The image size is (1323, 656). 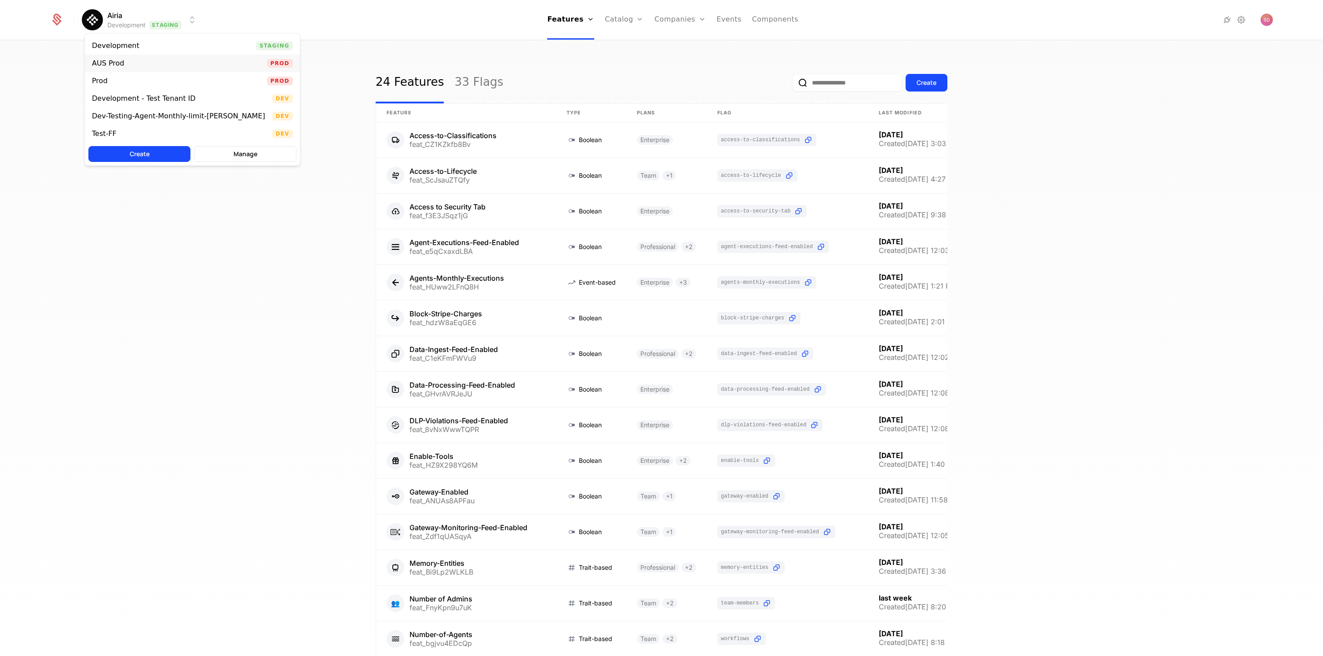 I want to click on button: Manage, so click(x=245, y=154).